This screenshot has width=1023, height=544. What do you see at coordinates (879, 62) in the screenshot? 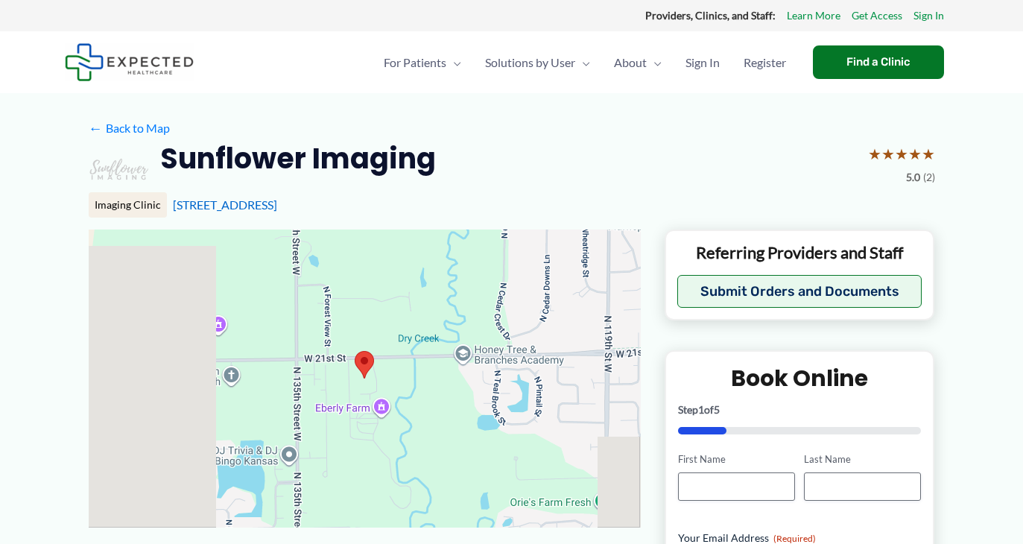
I see `a: Find a Clinic` at bounding box center [879, 62].